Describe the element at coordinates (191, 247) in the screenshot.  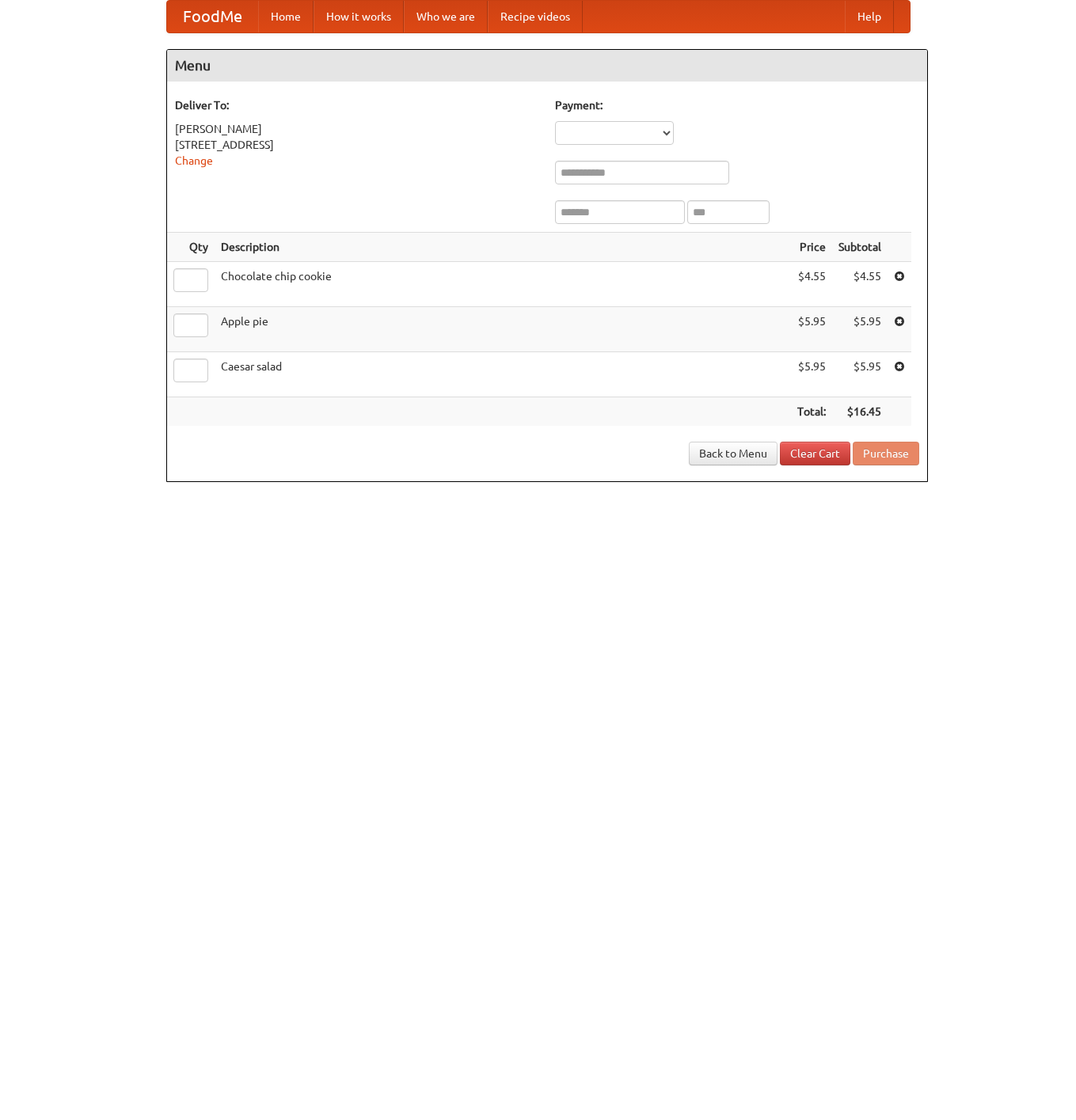
I see `th: Qty` at that location.